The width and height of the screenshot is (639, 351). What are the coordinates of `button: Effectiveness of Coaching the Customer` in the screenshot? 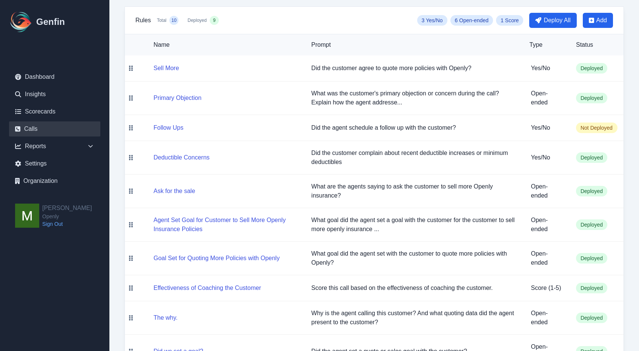 It's located at (207, 288).